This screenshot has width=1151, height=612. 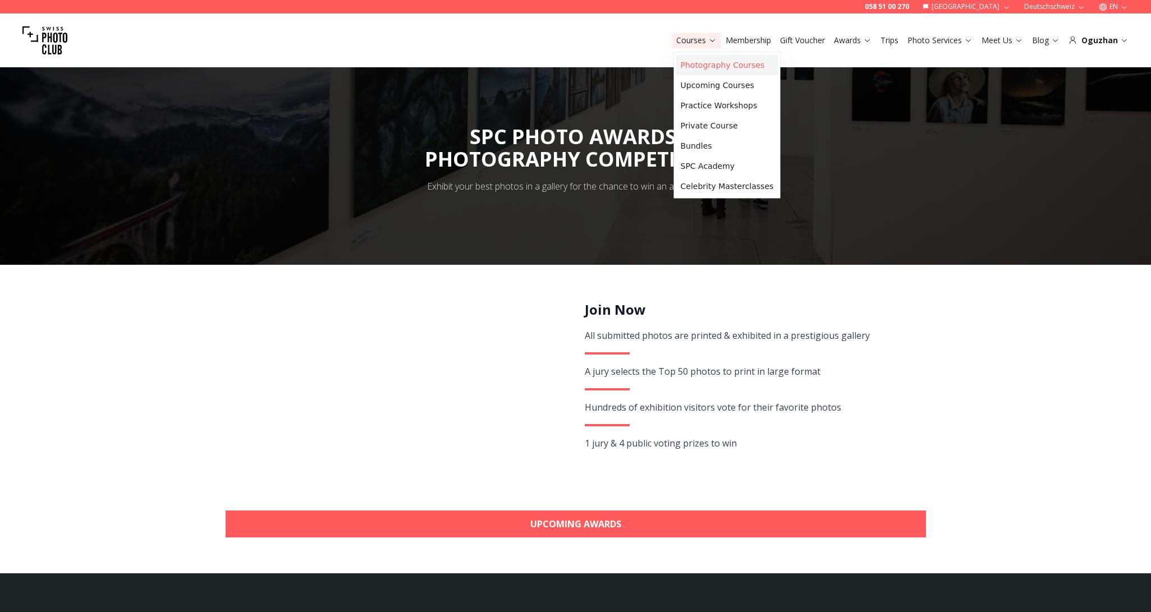 I want to click on a: 058 51 00 270, so click(x=887, y=7).